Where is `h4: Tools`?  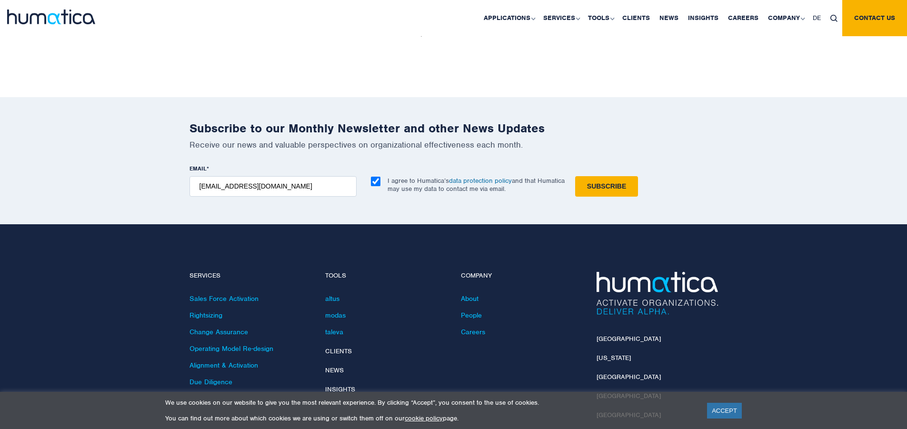 h4: Tools is located at coordinates (386, 276).